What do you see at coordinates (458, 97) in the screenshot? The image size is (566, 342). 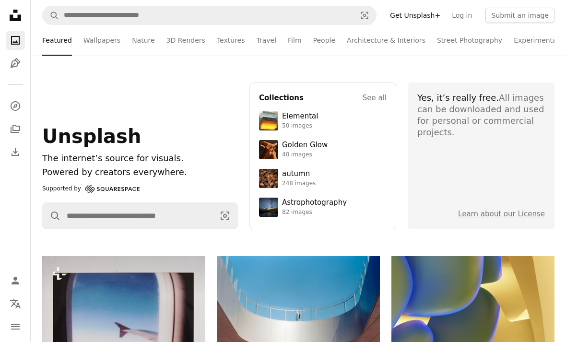 I see `span: Yes, it’s really free.` at bounding box center [458, 97].